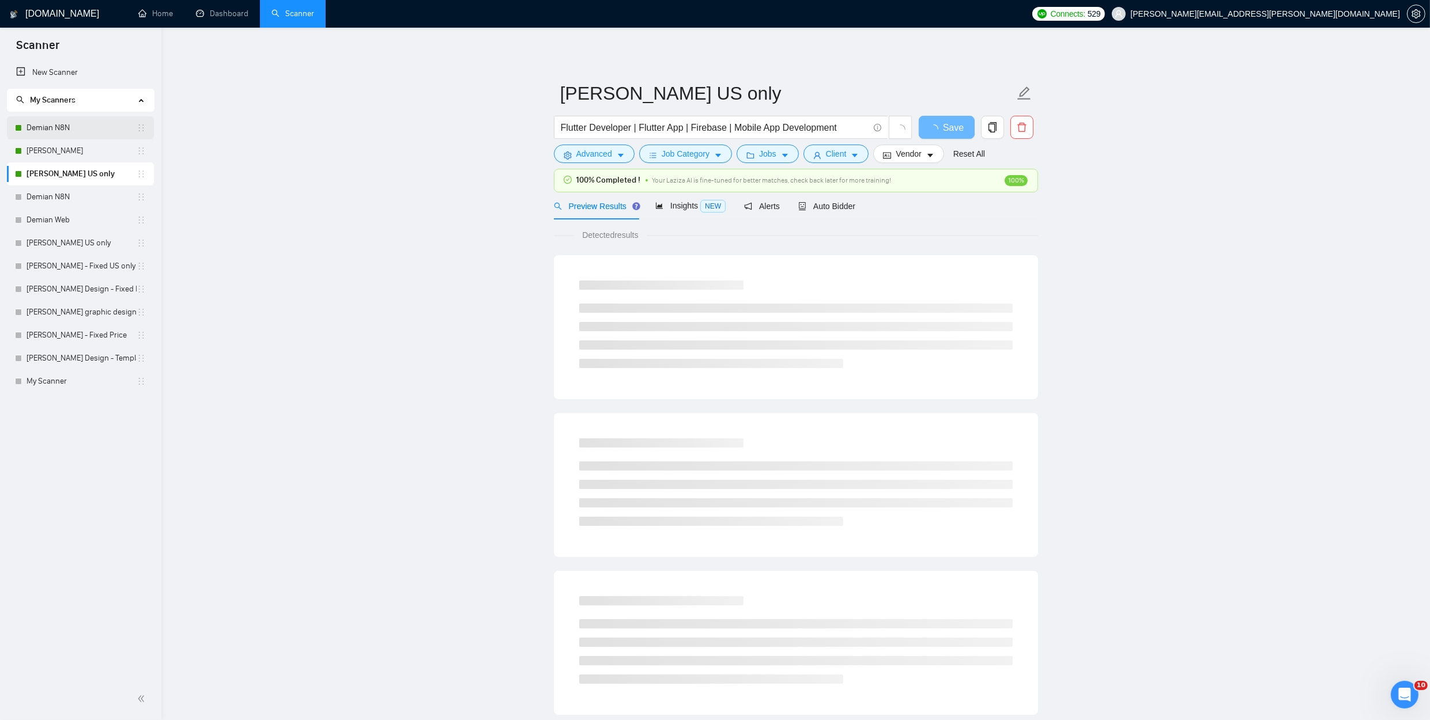  What do you see at coordinates (80, 335) in the screenshot?
I see `li: Mariia Dev - Fixed Price` at bounding box center [80, 335].